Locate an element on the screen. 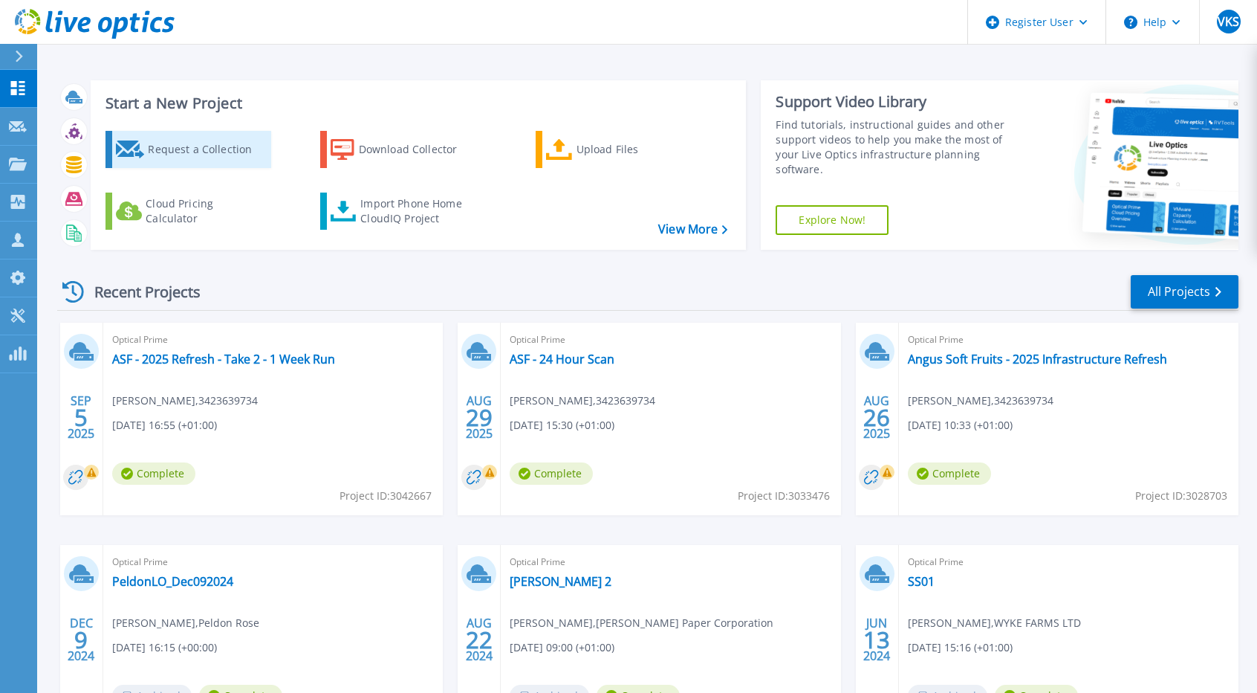  span: 5 is located at coordinates (81, 417).